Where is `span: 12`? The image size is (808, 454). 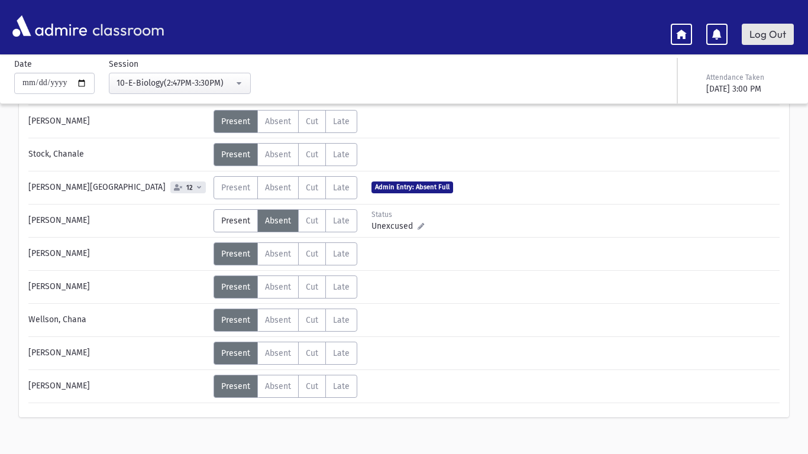
span: 12 is located at coordinates (189, 187).